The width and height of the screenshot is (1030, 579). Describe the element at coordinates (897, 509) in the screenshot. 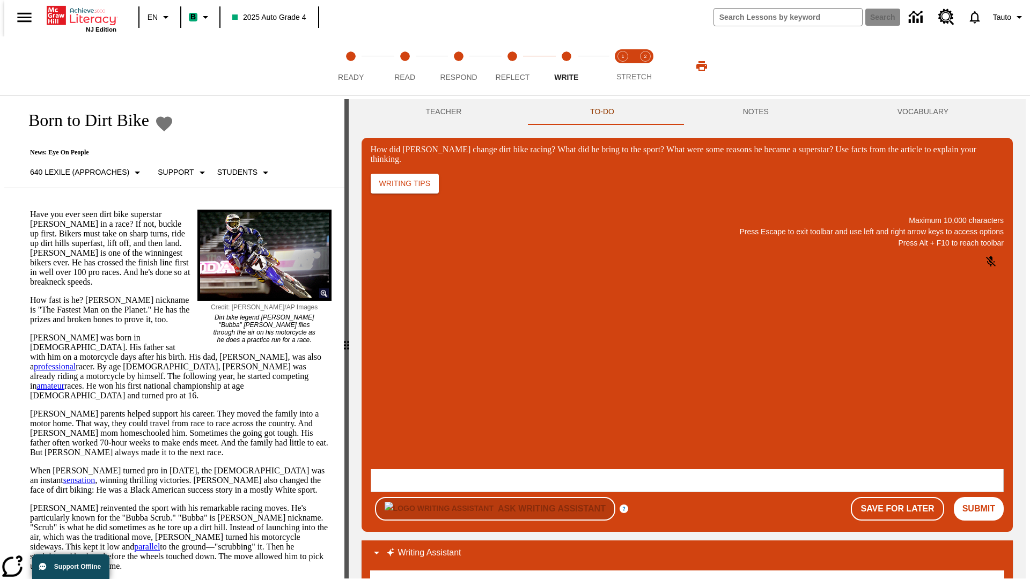

I see `button: Save For Later` at that location.